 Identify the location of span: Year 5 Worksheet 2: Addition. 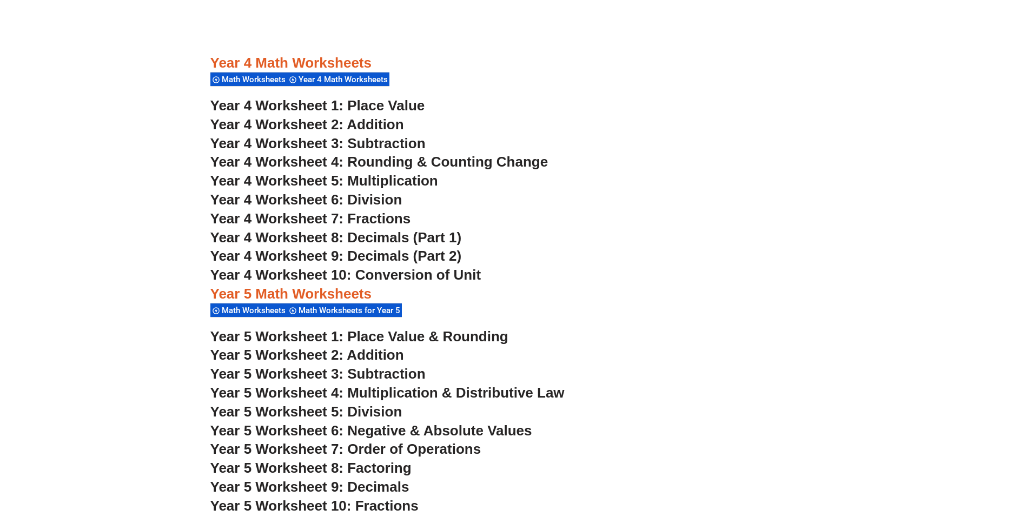
(307, 355).